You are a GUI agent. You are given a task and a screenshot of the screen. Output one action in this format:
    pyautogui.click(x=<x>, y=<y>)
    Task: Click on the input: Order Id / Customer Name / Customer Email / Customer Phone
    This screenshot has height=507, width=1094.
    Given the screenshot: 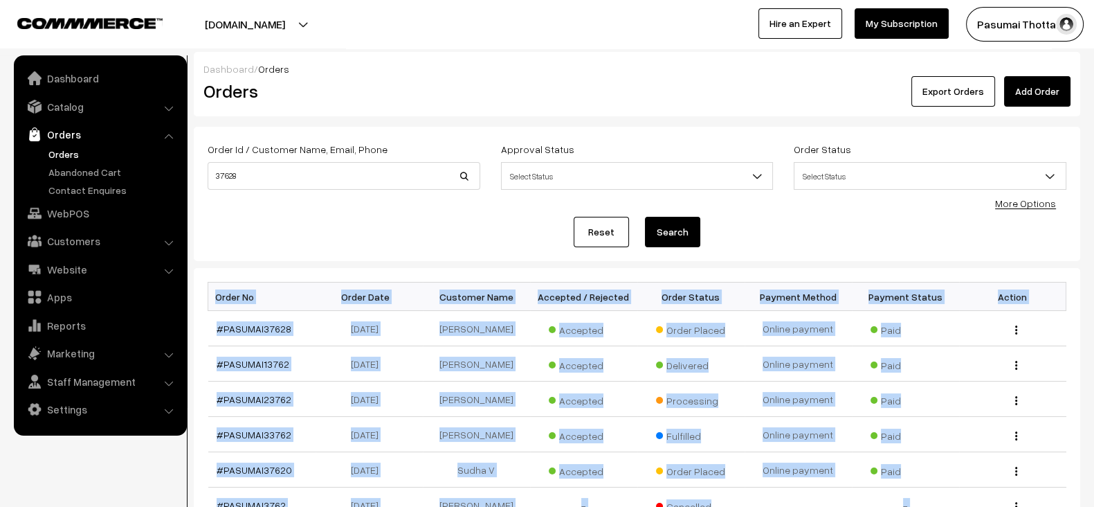 What is the action you would take?
    pyautogui.click(x=344, y=176)
    